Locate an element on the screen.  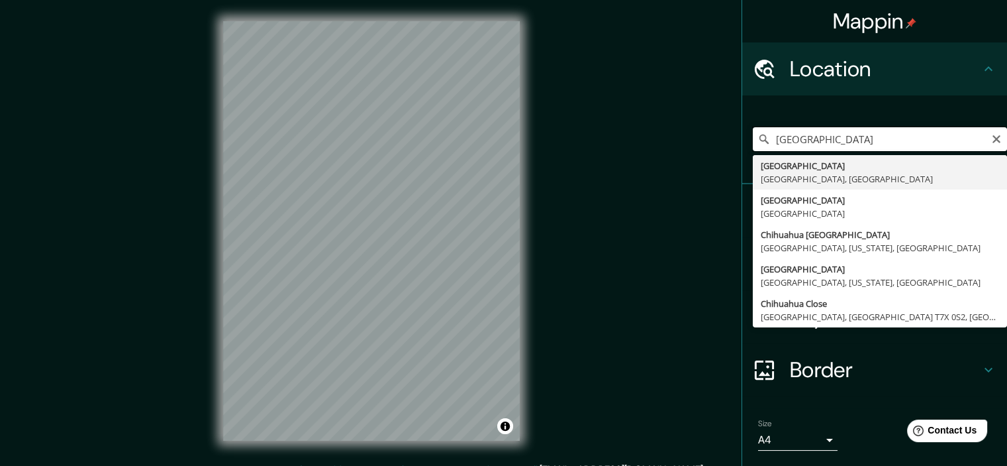
div: Location is located at coordinates (875, 69).